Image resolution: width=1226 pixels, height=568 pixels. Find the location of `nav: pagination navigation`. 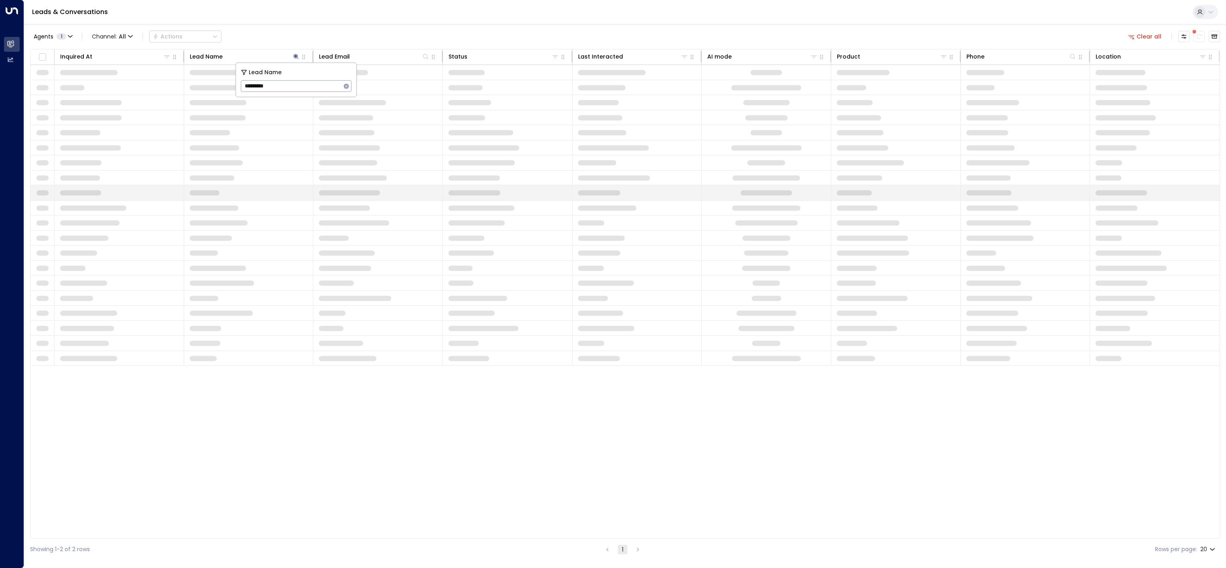

nav: pagination navigation is located at coordinates (623, 549).